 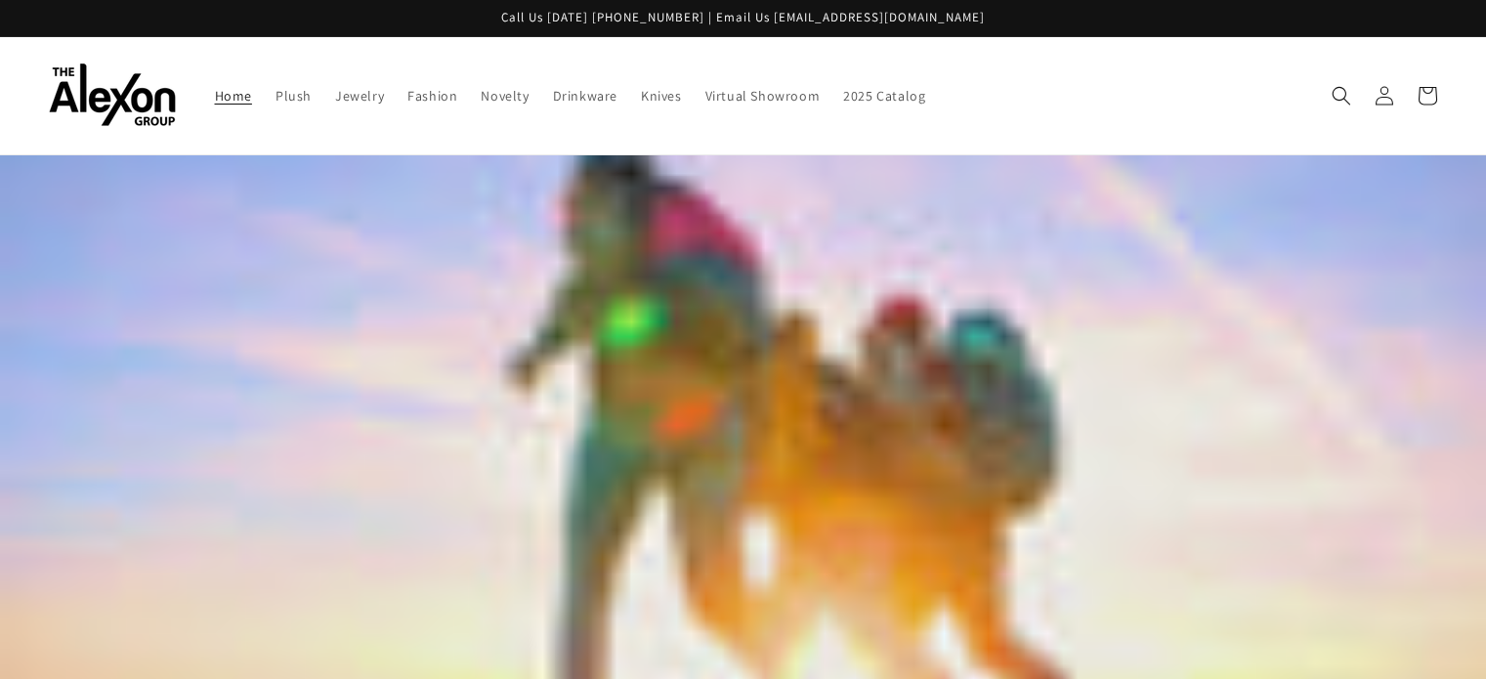 What do you see at coordinates (293, 96) in the screenshot?
I see `a: Plush` at bounding box center [293, 96].